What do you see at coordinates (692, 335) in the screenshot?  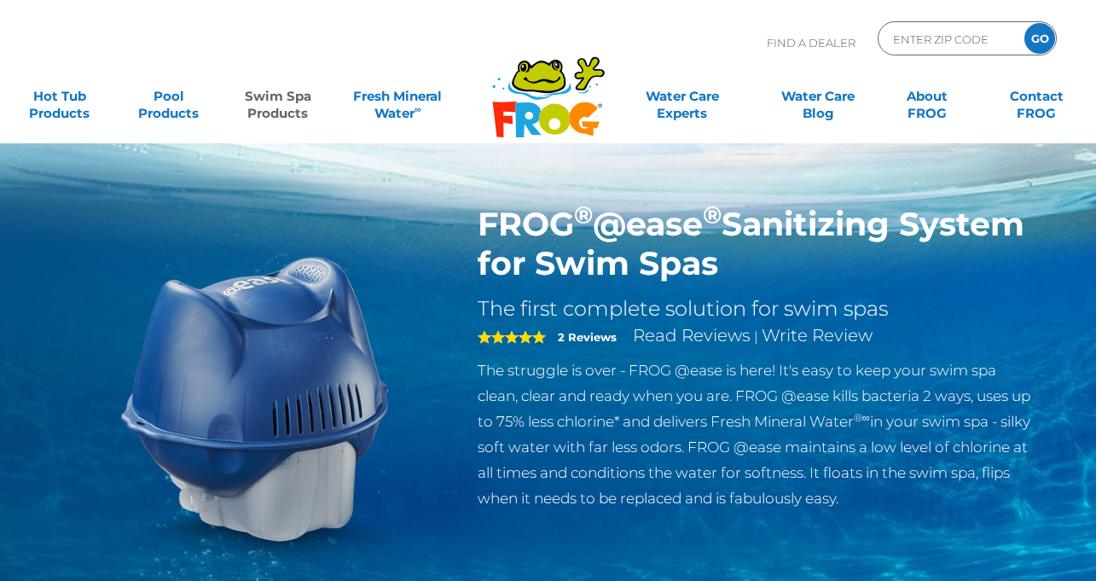 I see `a: Read Reviews` at bounding box center [692, 335].